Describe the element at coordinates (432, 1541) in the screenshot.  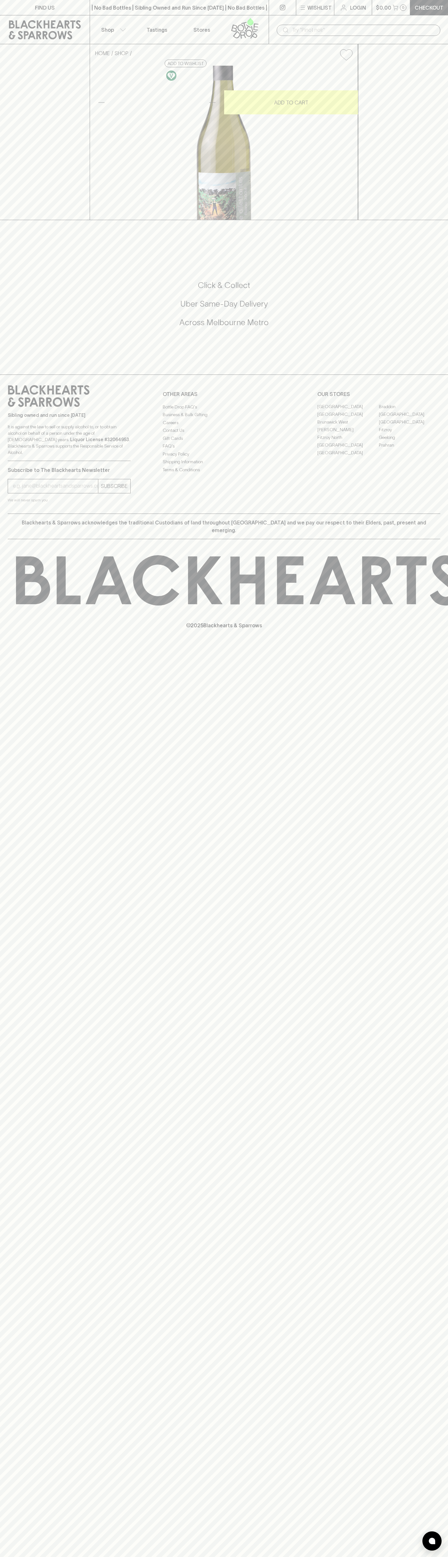
I see `img: bubble-icon` at that location.